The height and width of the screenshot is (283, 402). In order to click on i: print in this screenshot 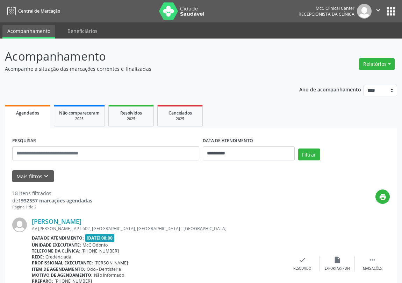, I will do `click(383, 197)`.